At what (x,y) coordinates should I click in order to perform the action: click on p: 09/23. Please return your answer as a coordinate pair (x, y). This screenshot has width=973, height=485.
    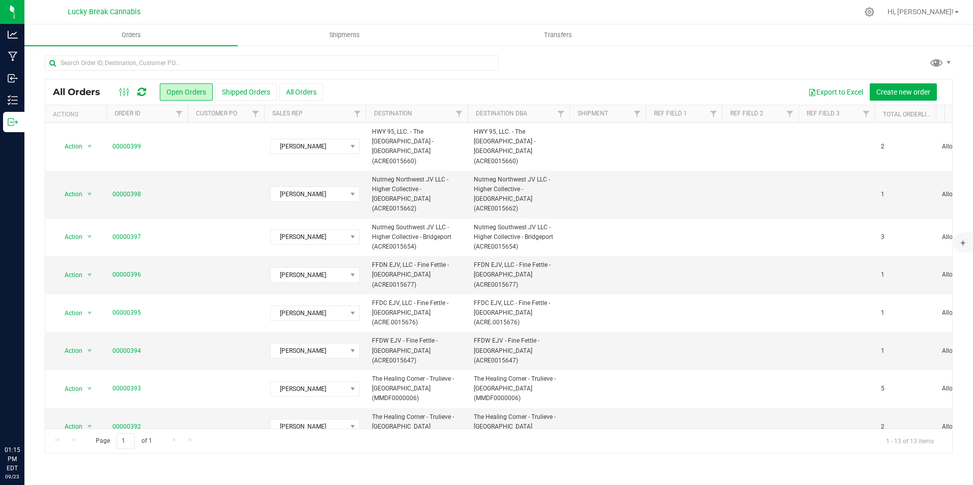
    Looking at the image, I should click on (12, 477).